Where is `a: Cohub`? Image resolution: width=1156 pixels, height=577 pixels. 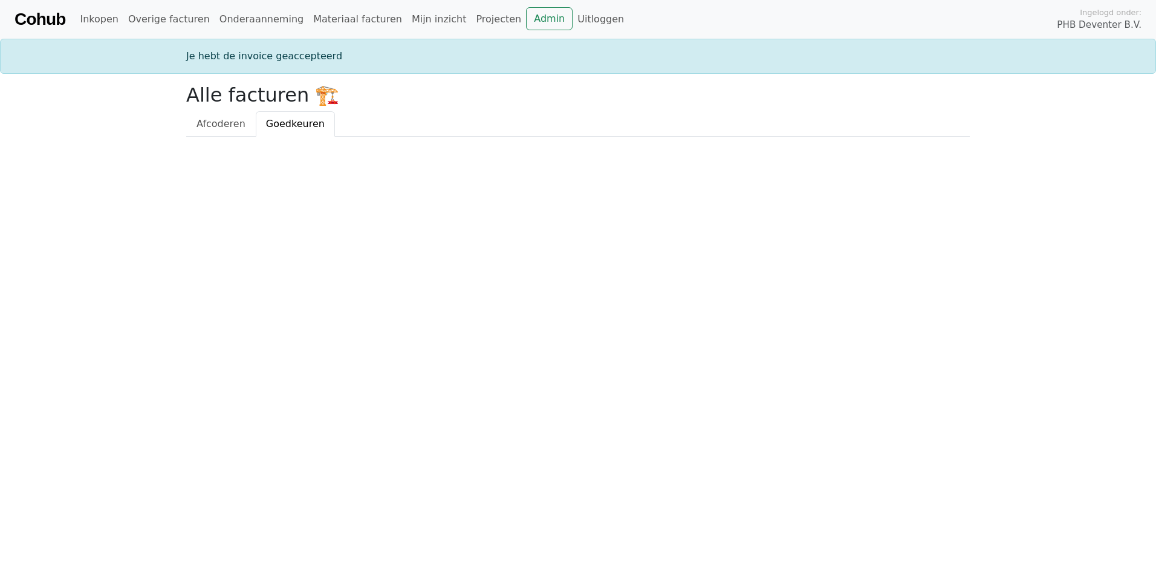 a: Cohub is located at coordinates (40, 19).